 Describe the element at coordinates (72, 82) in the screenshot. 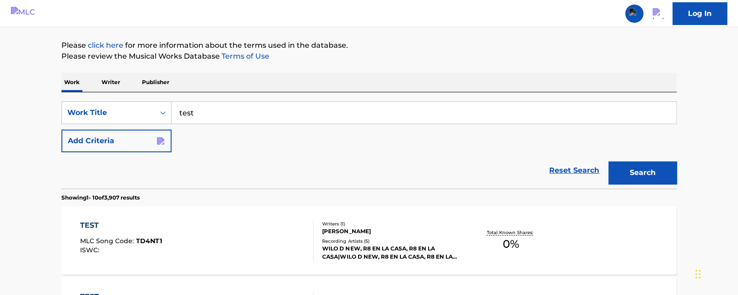

I see `p: Work` at that location.